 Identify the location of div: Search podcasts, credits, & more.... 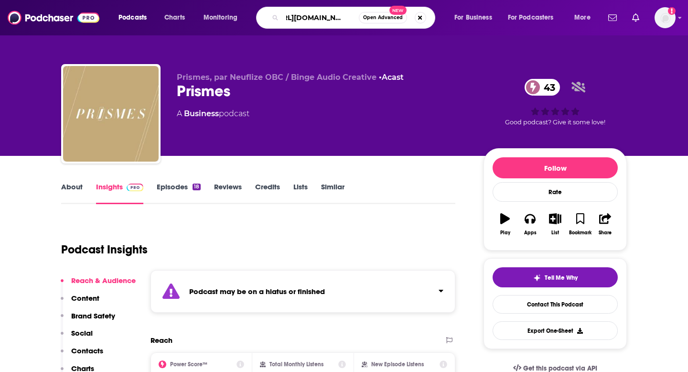
(355, 18).